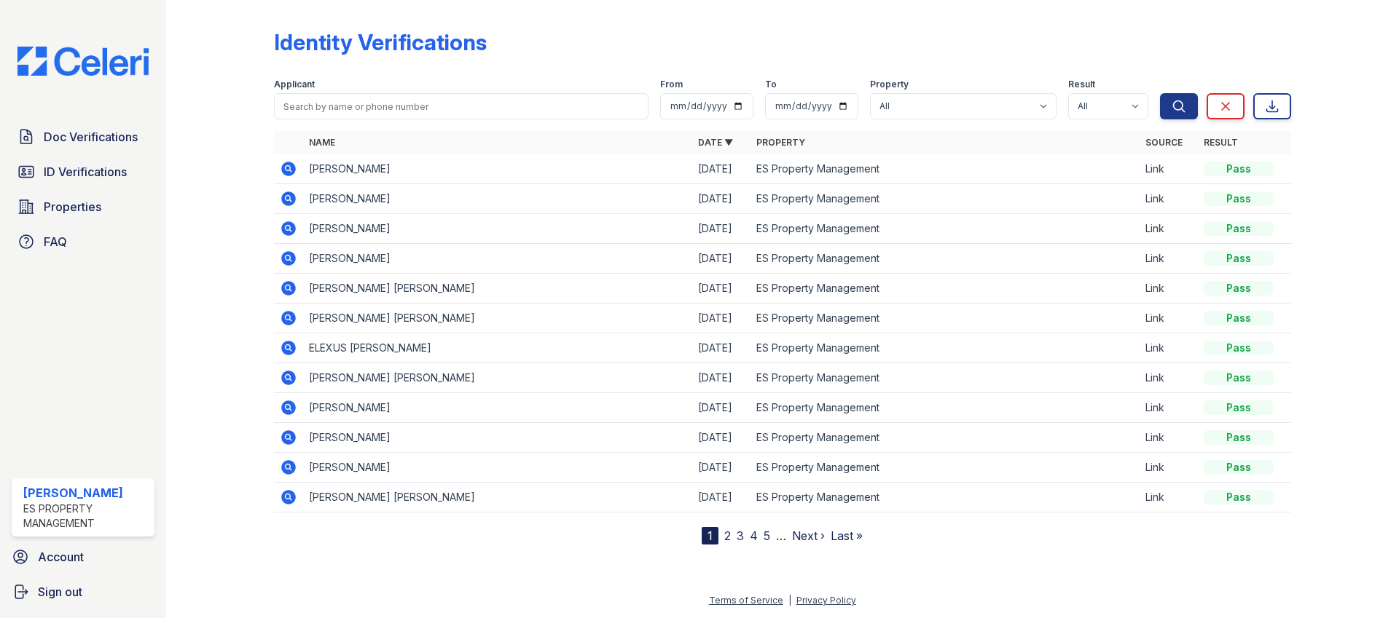  I want to click on span: Properties, so click(72, 207).